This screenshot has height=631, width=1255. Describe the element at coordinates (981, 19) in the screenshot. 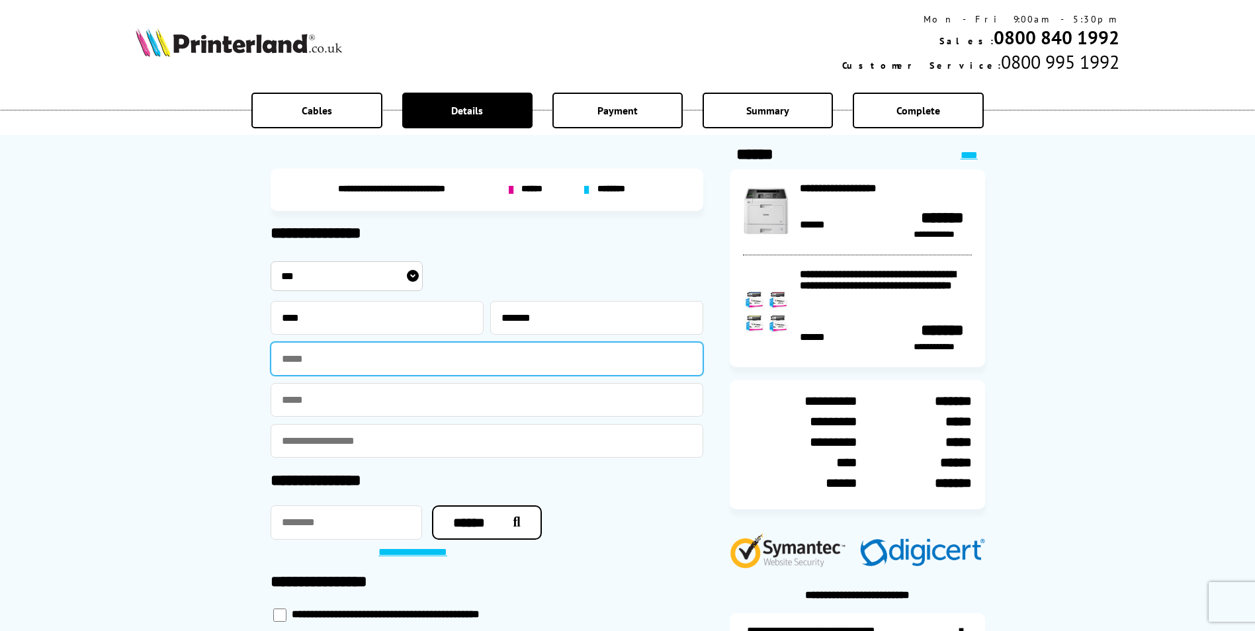

I see `div: Mon - Fri 9:00am - 5:30pm` at that location.